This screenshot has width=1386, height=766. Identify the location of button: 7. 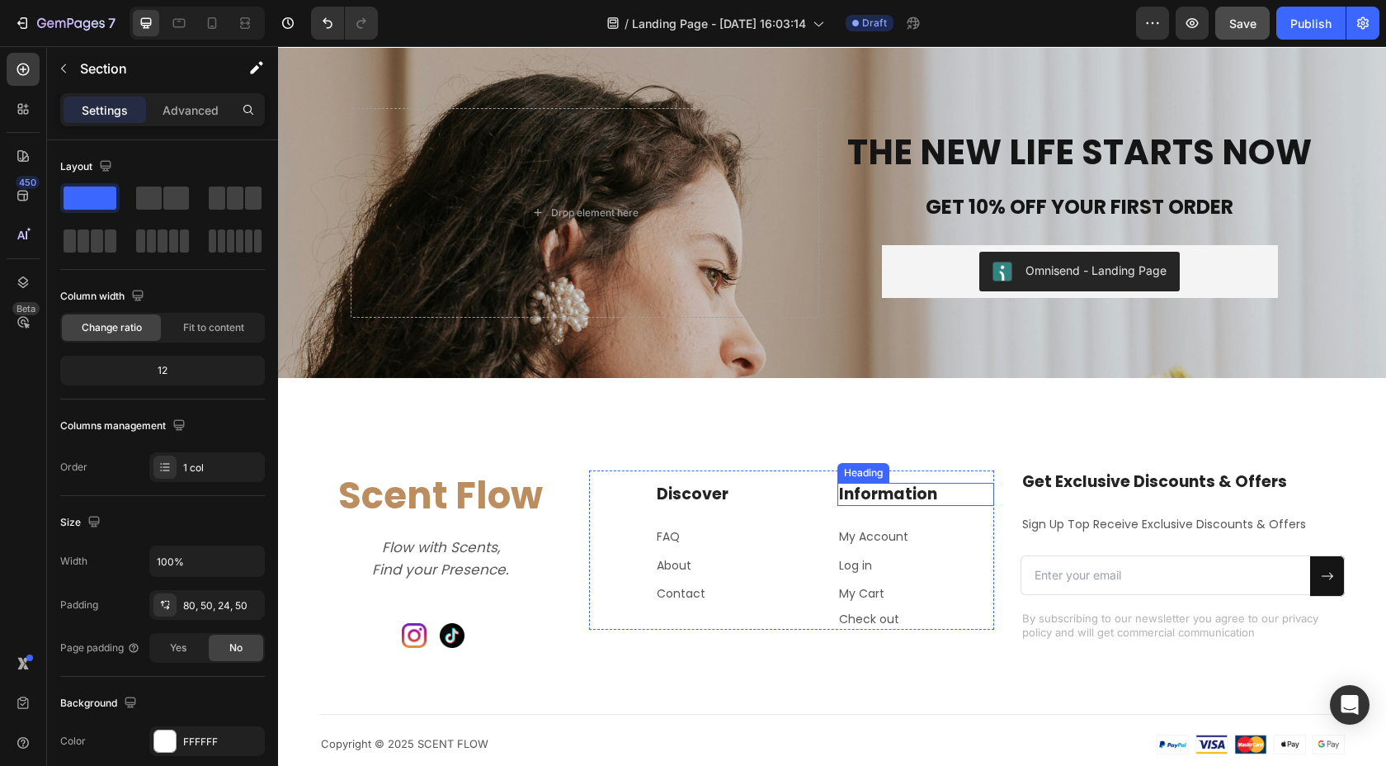
(64, 23).